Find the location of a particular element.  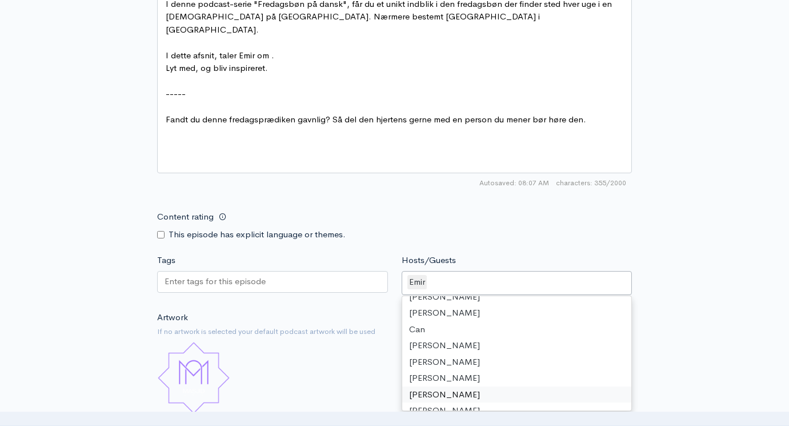

div: Can is located at coordinates (517, 329).